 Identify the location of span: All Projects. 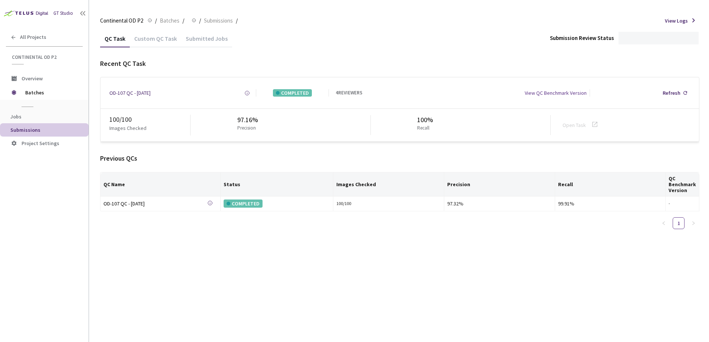
(33, 37).